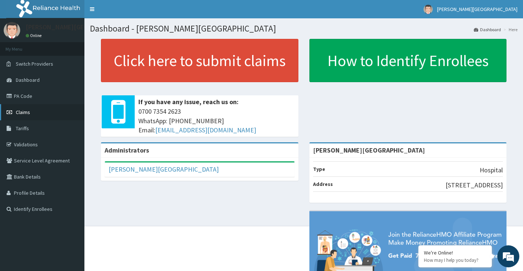 Image resolution: width=523 pixels, height=271 pixels. I want to click on a: Dashboard, so click(487, 29).